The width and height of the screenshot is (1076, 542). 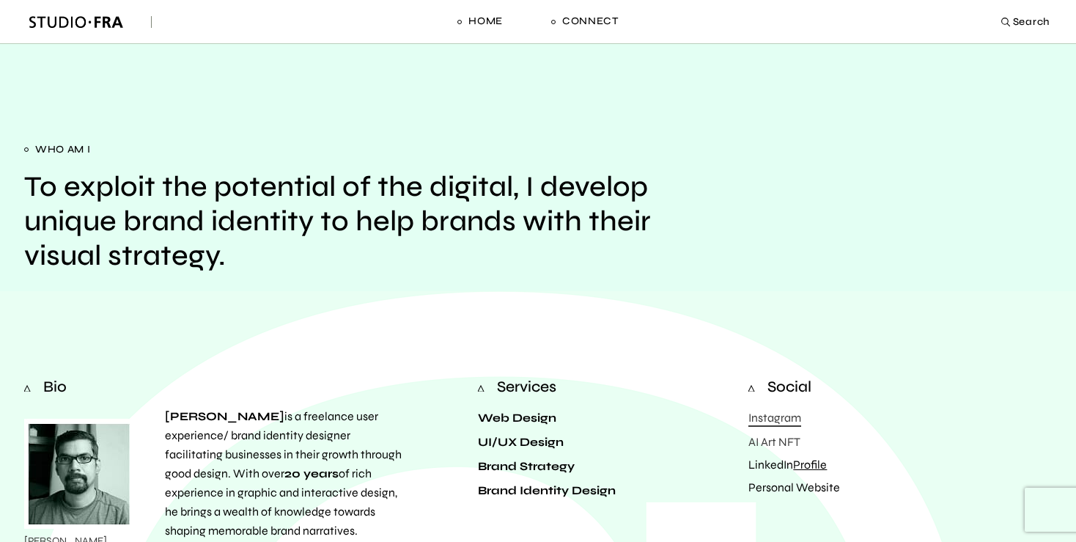 What do you see at coordinates (547, 489) in the screenshot?
I see `strong: Brand Identity Design` at bounding box center [547, 489].